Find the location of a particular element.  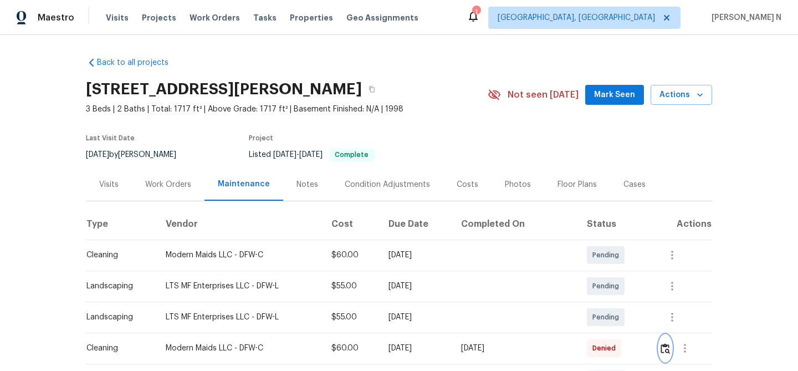

div: Condition Adjustments is located at coordinates (387, 184).